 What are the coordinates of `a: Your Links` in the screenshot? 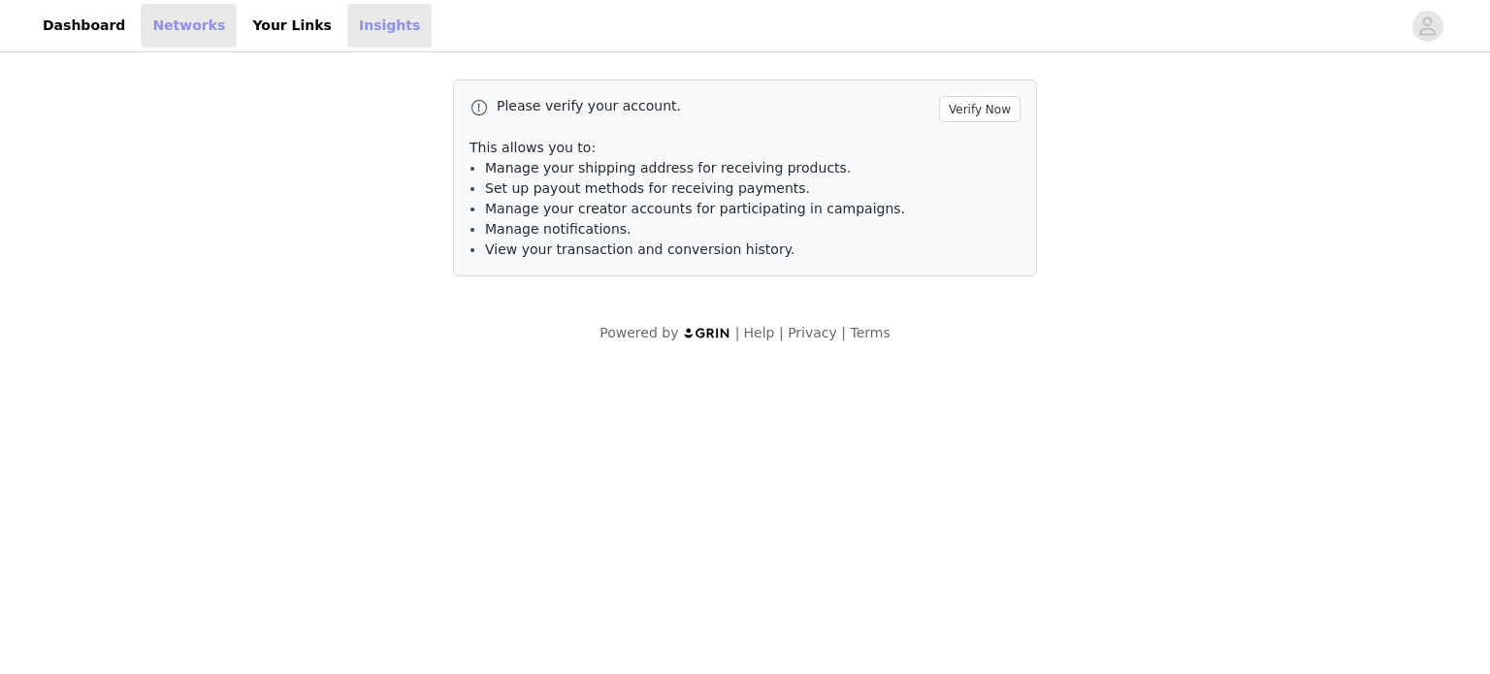 It's located at (292, 25).